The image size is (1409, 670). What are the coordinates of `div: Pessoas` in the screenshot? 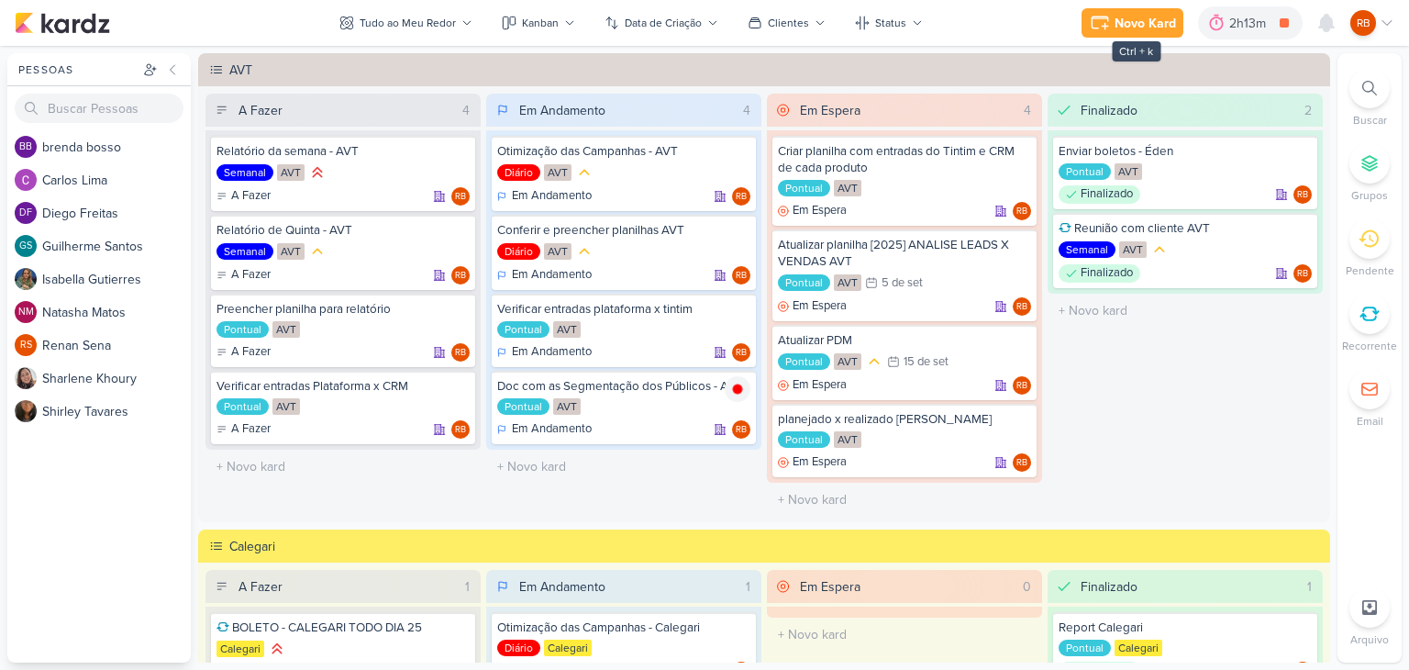 It's located at (77, 70).